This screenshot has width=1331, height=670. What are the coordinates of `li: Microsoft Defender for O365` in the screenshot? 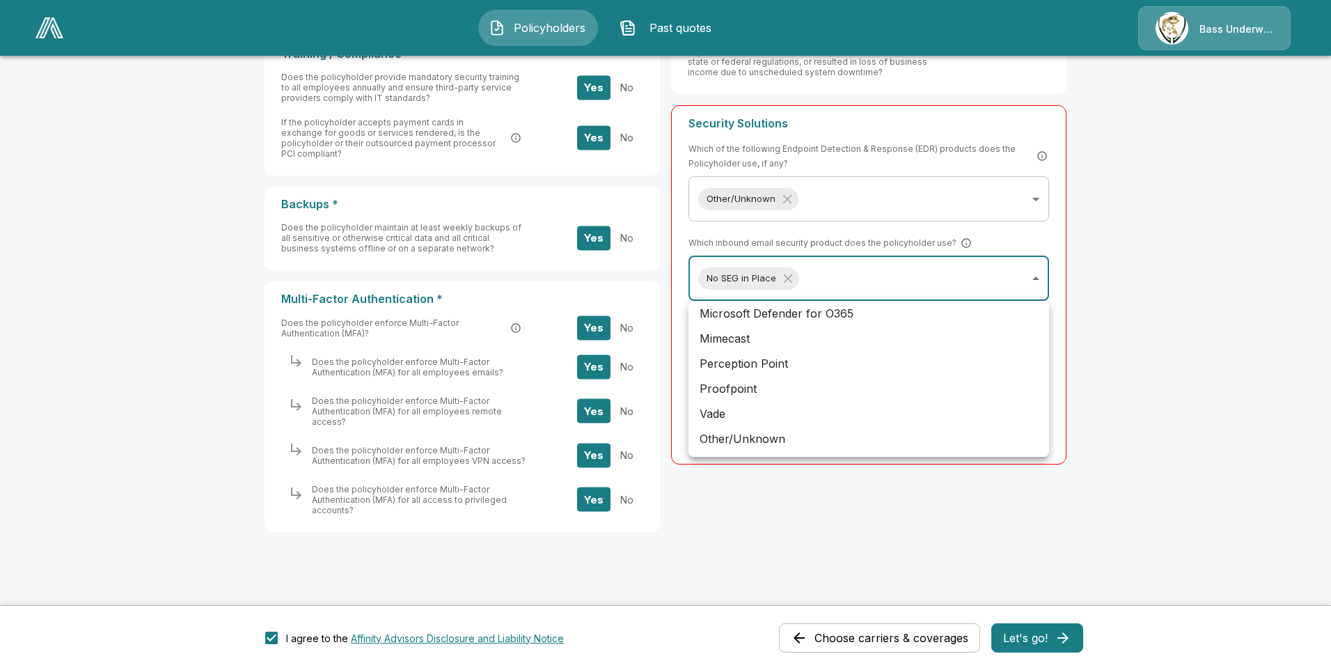 It's located at (869, 313).